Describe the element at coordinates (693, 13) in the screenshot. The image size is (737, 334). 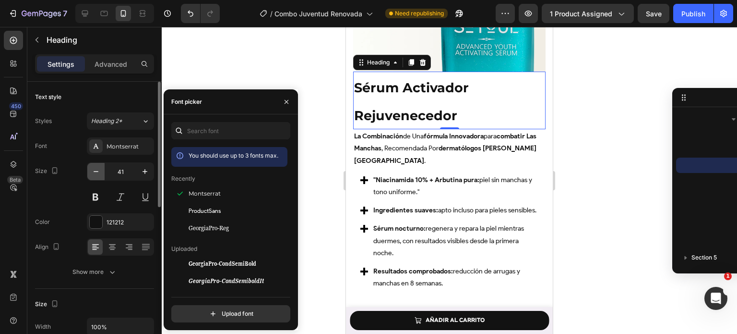
I see `div: Publish` at that location.